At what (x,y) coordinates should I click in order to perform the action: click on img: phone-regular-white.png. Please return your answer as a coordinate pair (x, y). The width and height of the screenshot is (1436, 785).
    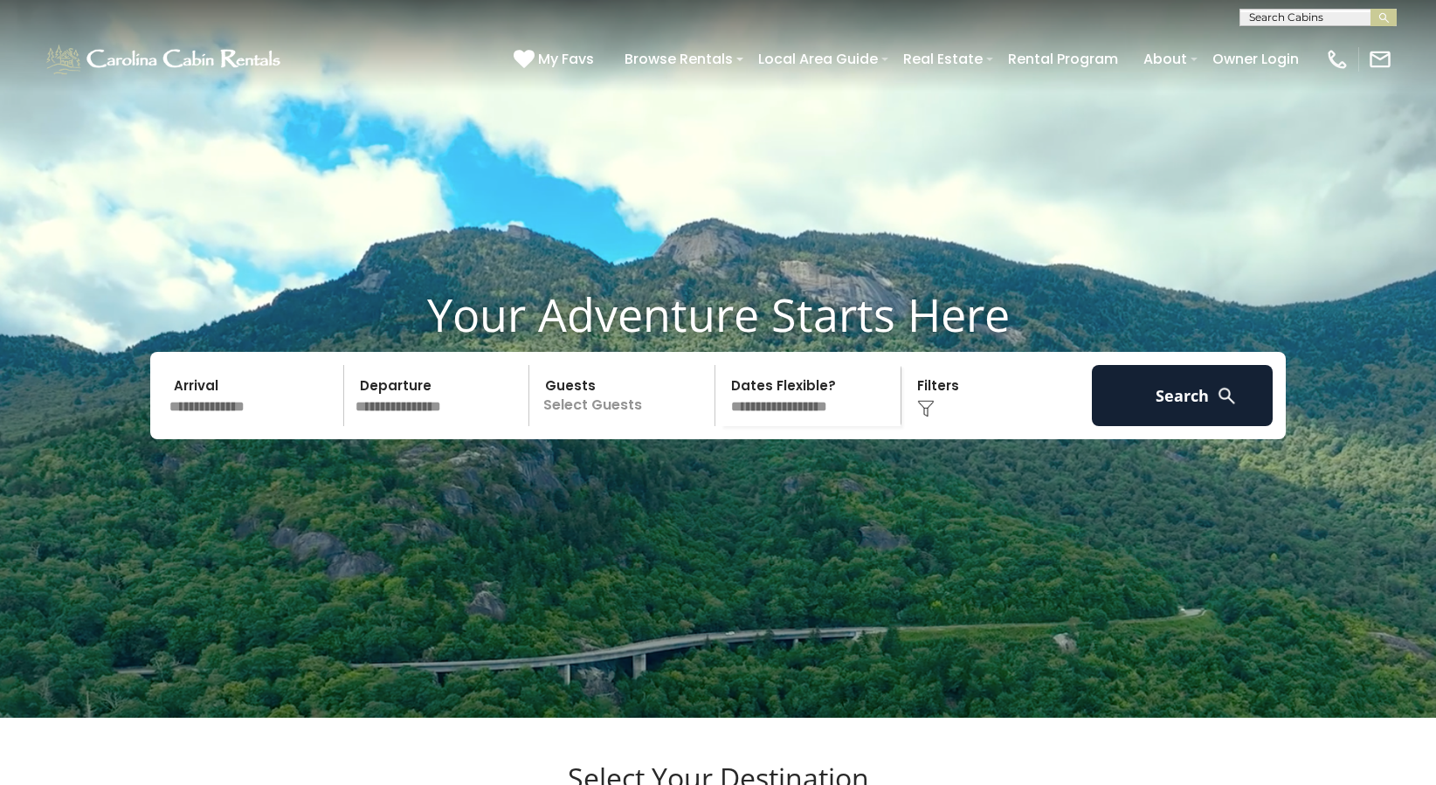
    Looking at the image, I should click on (1338, 59).